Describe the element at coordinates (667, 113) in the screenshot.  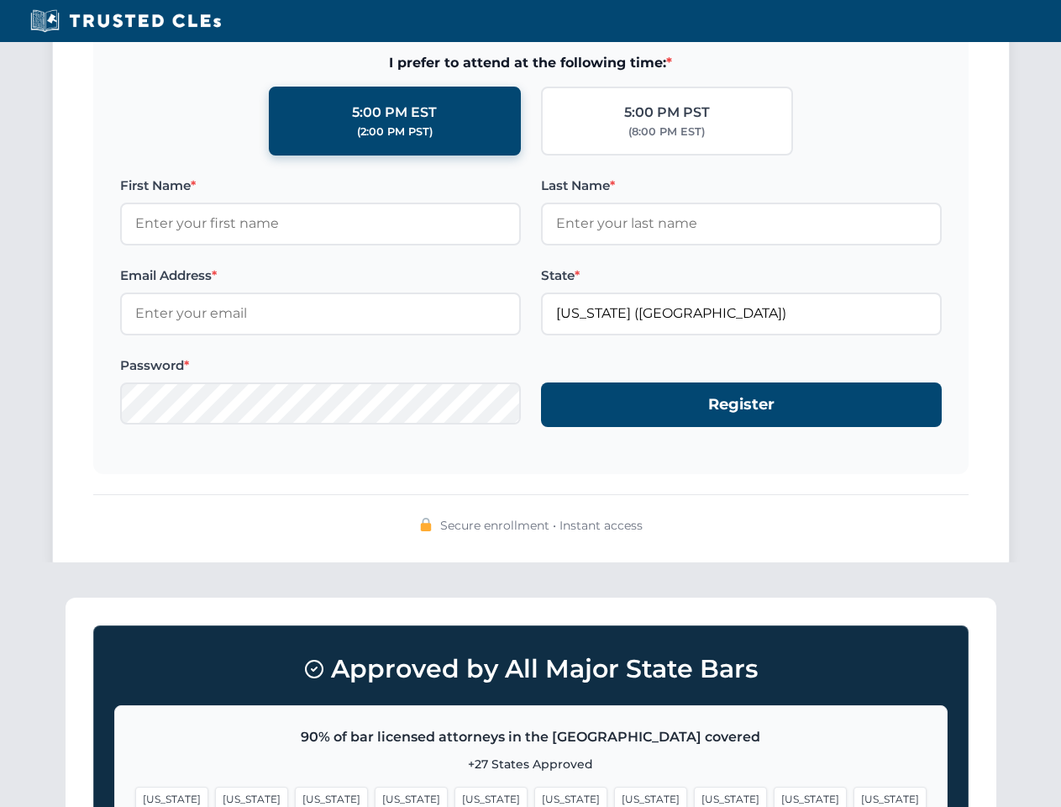
I see `div: 5:00 PM PST` at that location.